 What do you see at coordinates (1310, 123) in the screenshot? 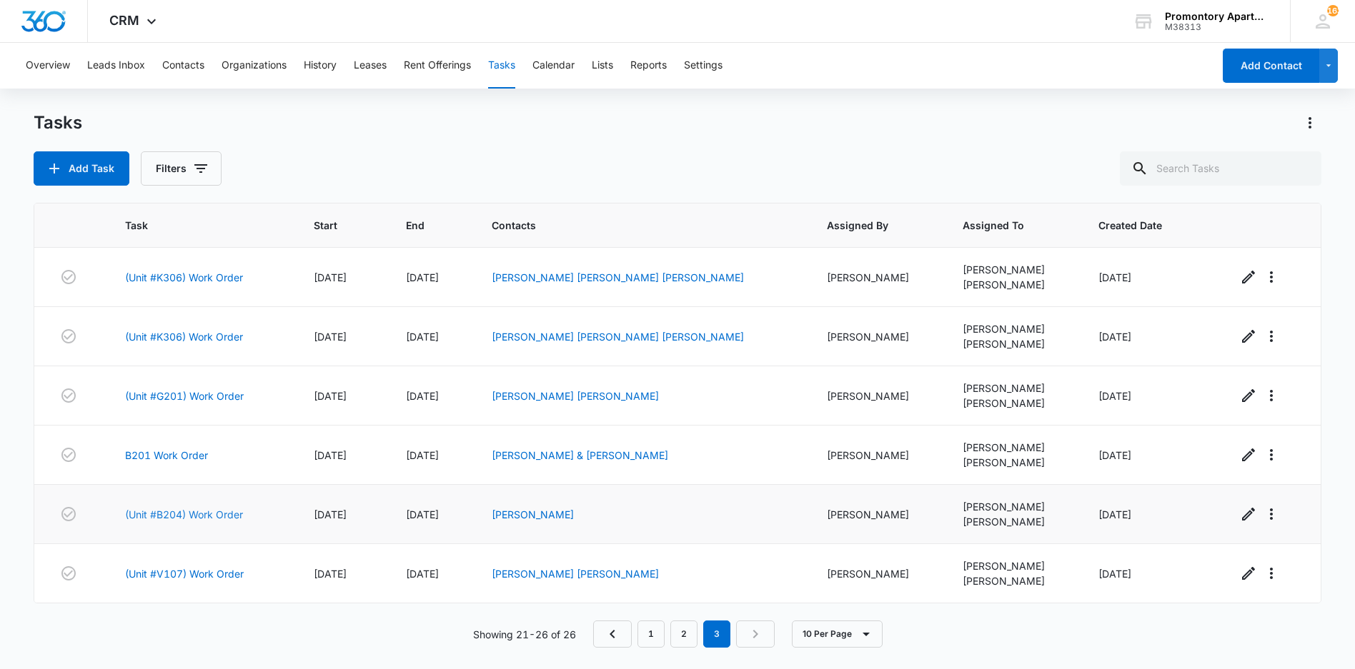
I see `button: Actions` at bounding box center [1310, 123].